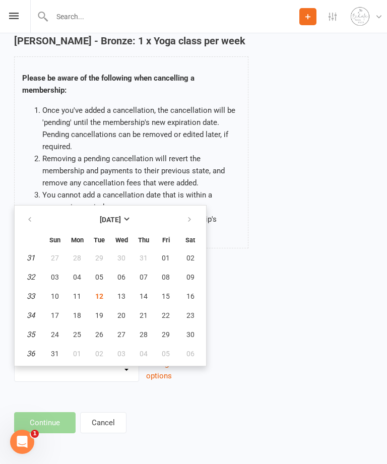  Describe the element at coordinates (166, 296) in the screenshot. I see `button: 15` at that location.